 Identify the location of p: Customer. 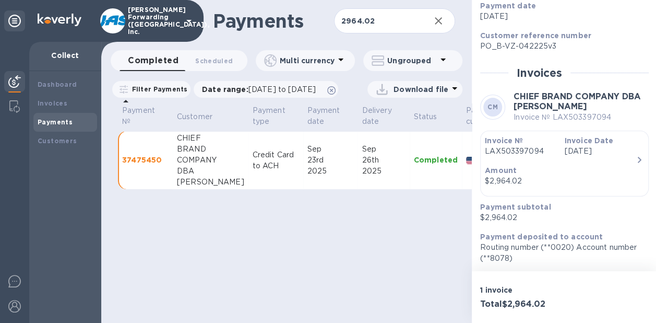
(195, 116).